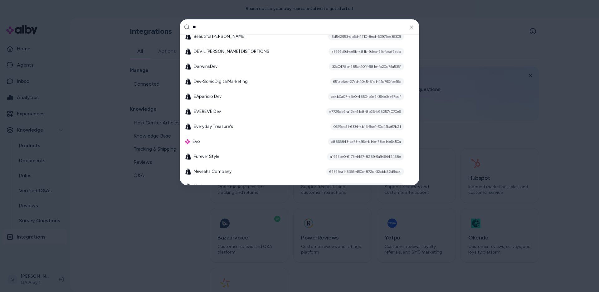 Image resolution: width=599 pixels, height=292 pixels. I want to click on span: Neveahs Company, so click(213, 171).